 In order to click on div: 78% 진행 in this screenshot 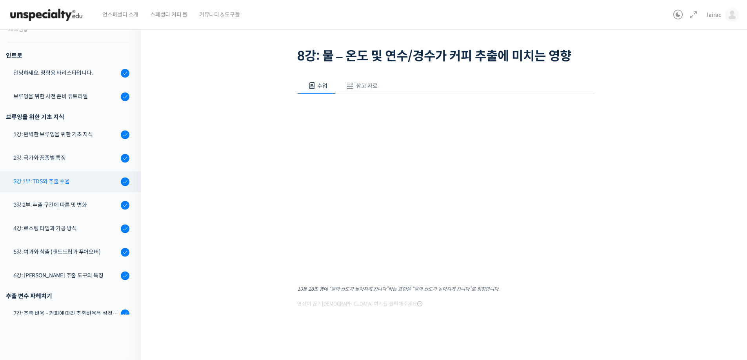, I will do `click(69, 30)`.